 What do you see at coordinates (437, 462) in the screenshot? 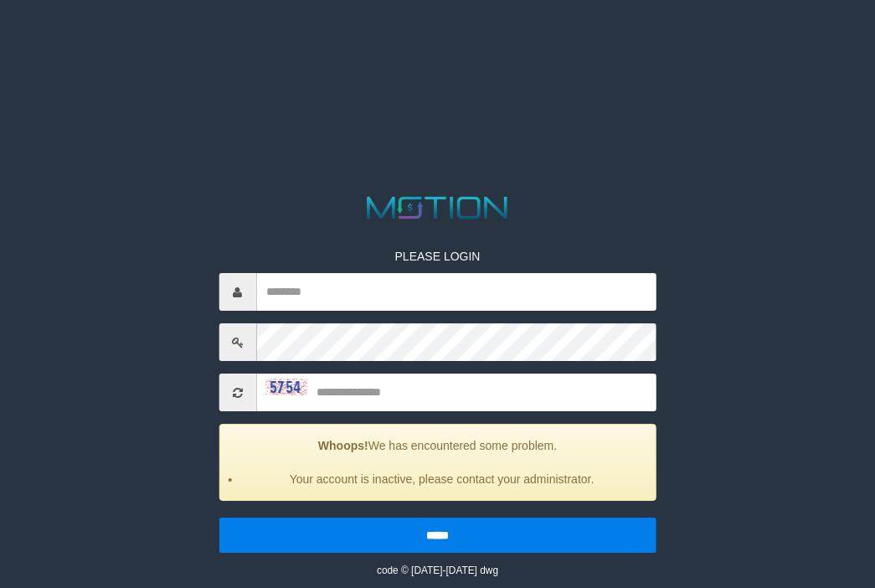
I see `div: We has encountered some problem.` at bounding box center [437, 462].